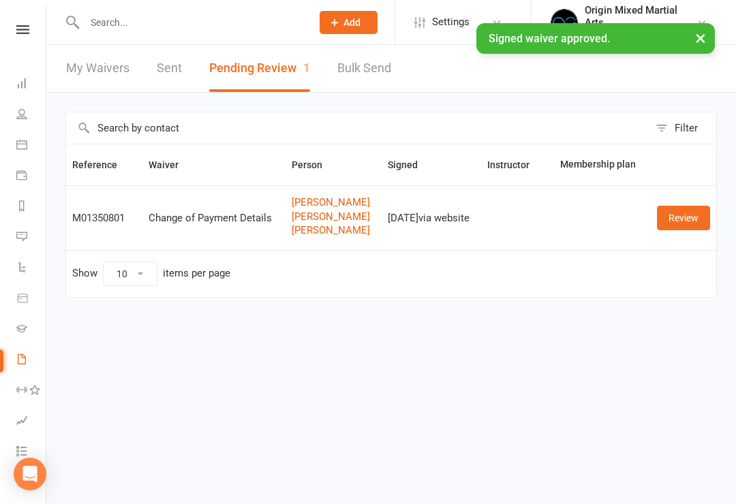 This screenshot has width=736, height=504. What do you see at coordinates (260, 68) in the screenshot?
I see `button: Pending Review1` at bounding box center [260, 68].